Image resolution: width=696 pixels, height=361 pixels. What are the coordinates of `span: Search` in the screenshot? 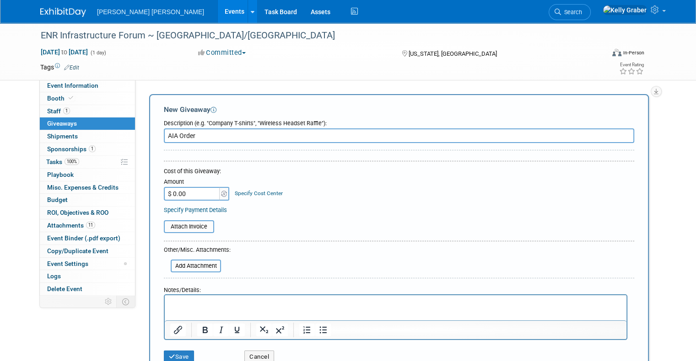 It's located at (571, 12).